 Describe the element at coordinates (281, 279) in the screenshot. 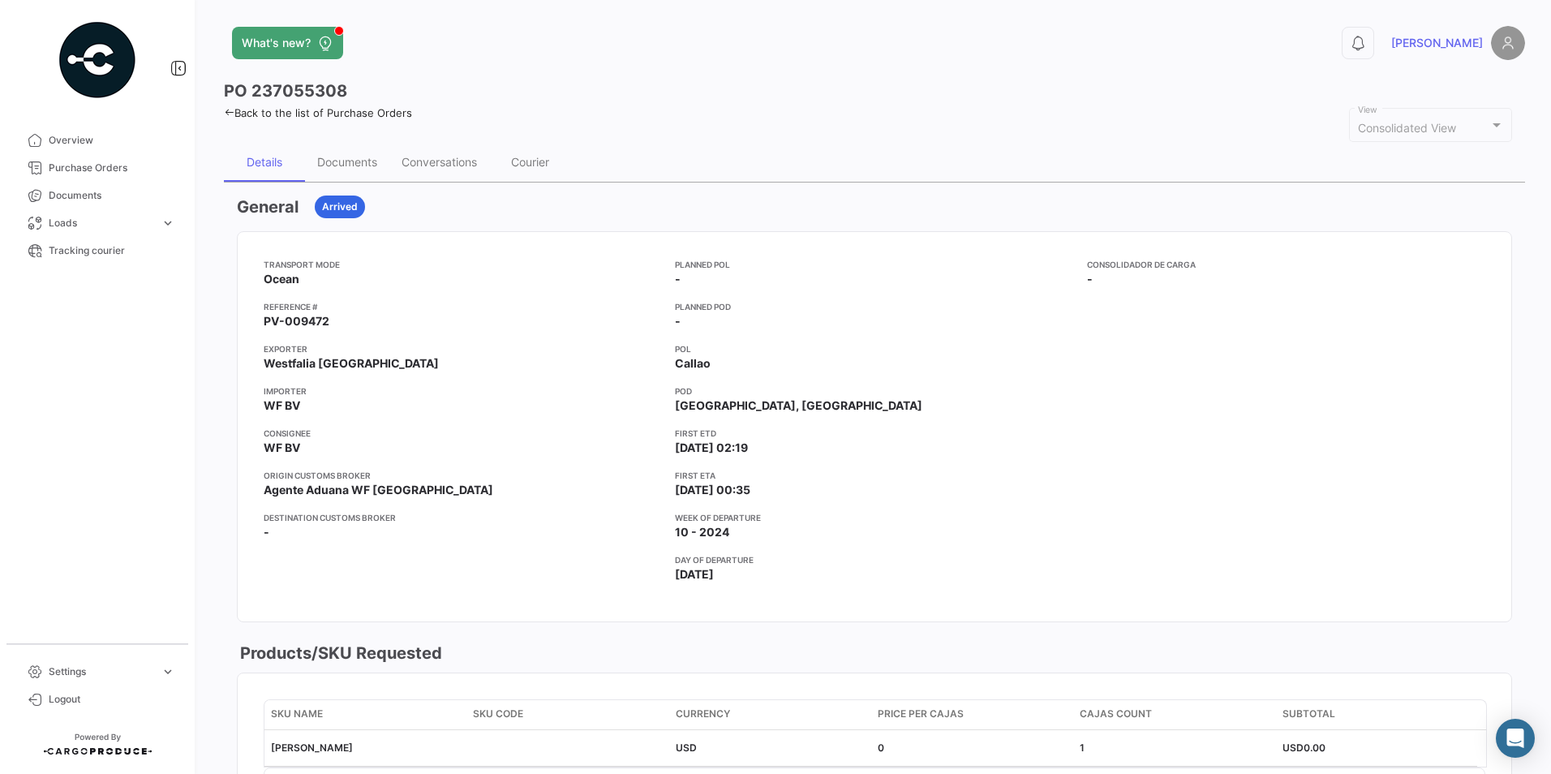

I see `span: Ocean` at that location.